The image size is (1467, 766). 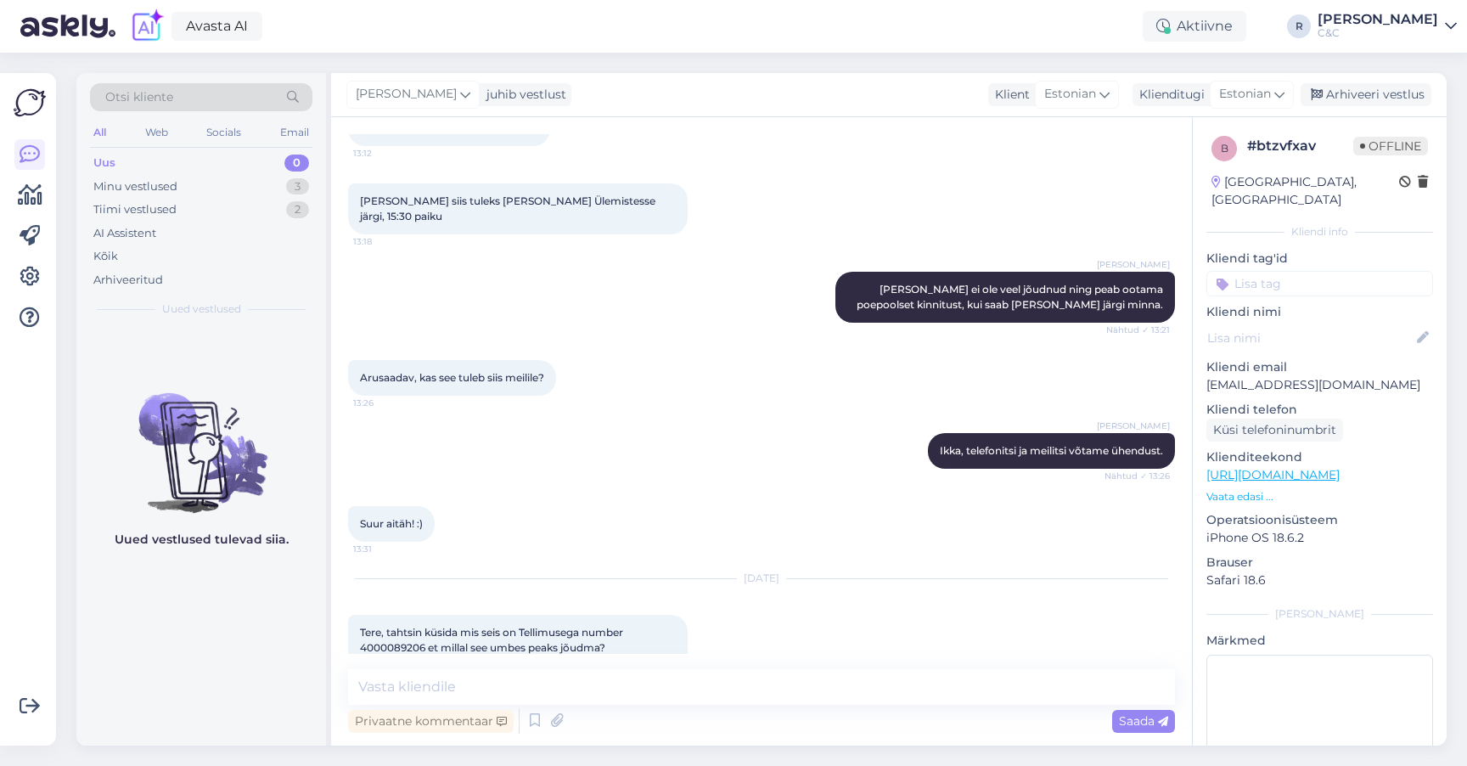 What do you see at coordinates (385, 548) in the screenshot?
I see `span: 13:31` at bounding box center [385, 548].